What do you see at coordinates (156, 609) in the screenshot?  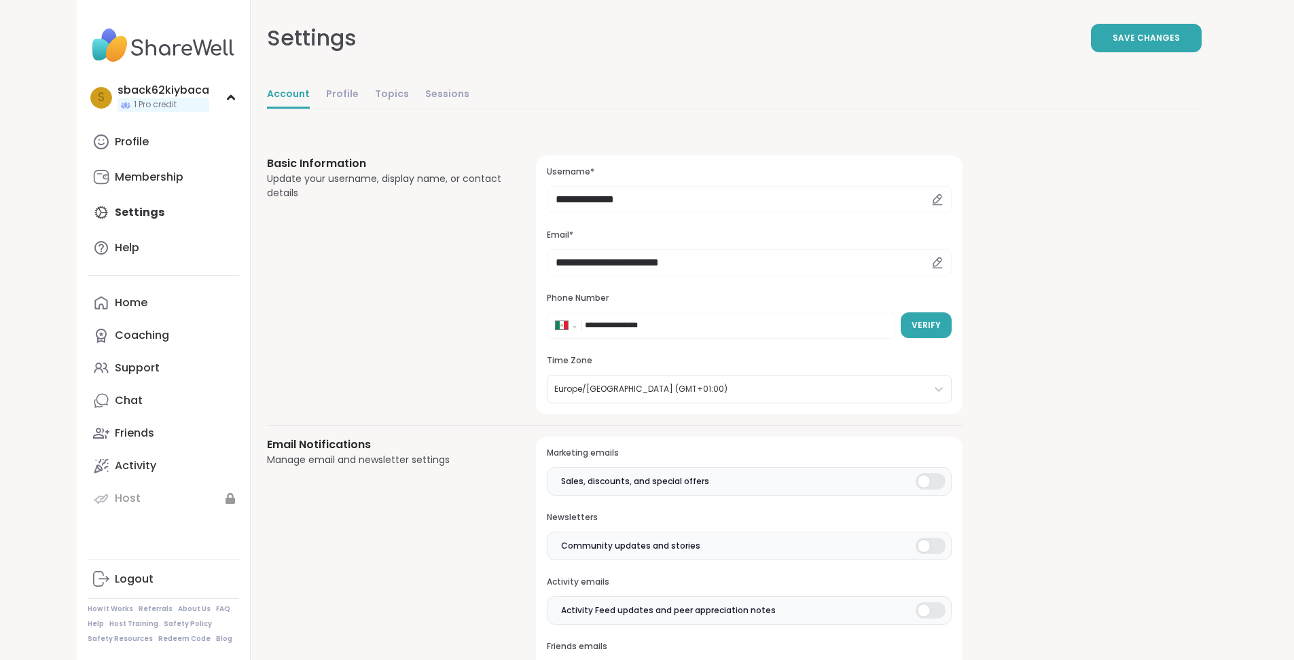 I see `a: Referrals` at bounding box center [156, 609].